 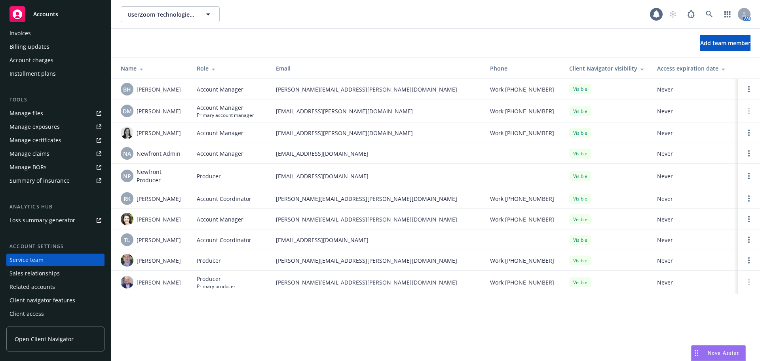 I want to click on div: Drag to move, so click(x=696, y=353).